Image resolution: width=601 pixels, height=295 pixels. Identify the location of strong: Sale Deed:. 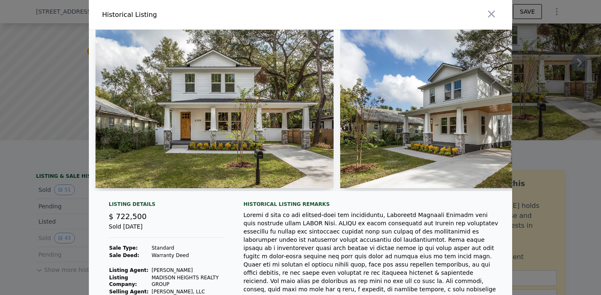
(124, 256).